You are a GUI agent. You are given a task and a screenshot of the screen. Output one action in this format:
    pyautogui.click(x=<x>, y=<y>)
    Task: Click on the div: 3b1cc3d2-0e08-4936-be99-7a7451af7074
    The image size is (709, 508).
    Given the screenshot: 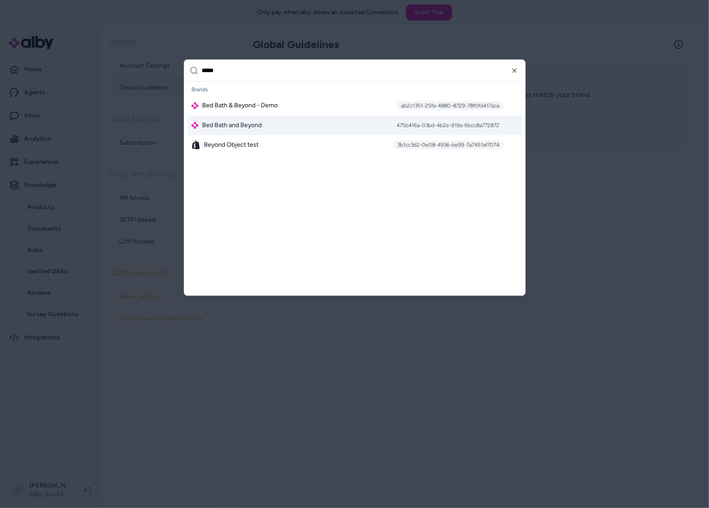 What is the action you would take?
    pyautogui.click(x=448, y=145)
    